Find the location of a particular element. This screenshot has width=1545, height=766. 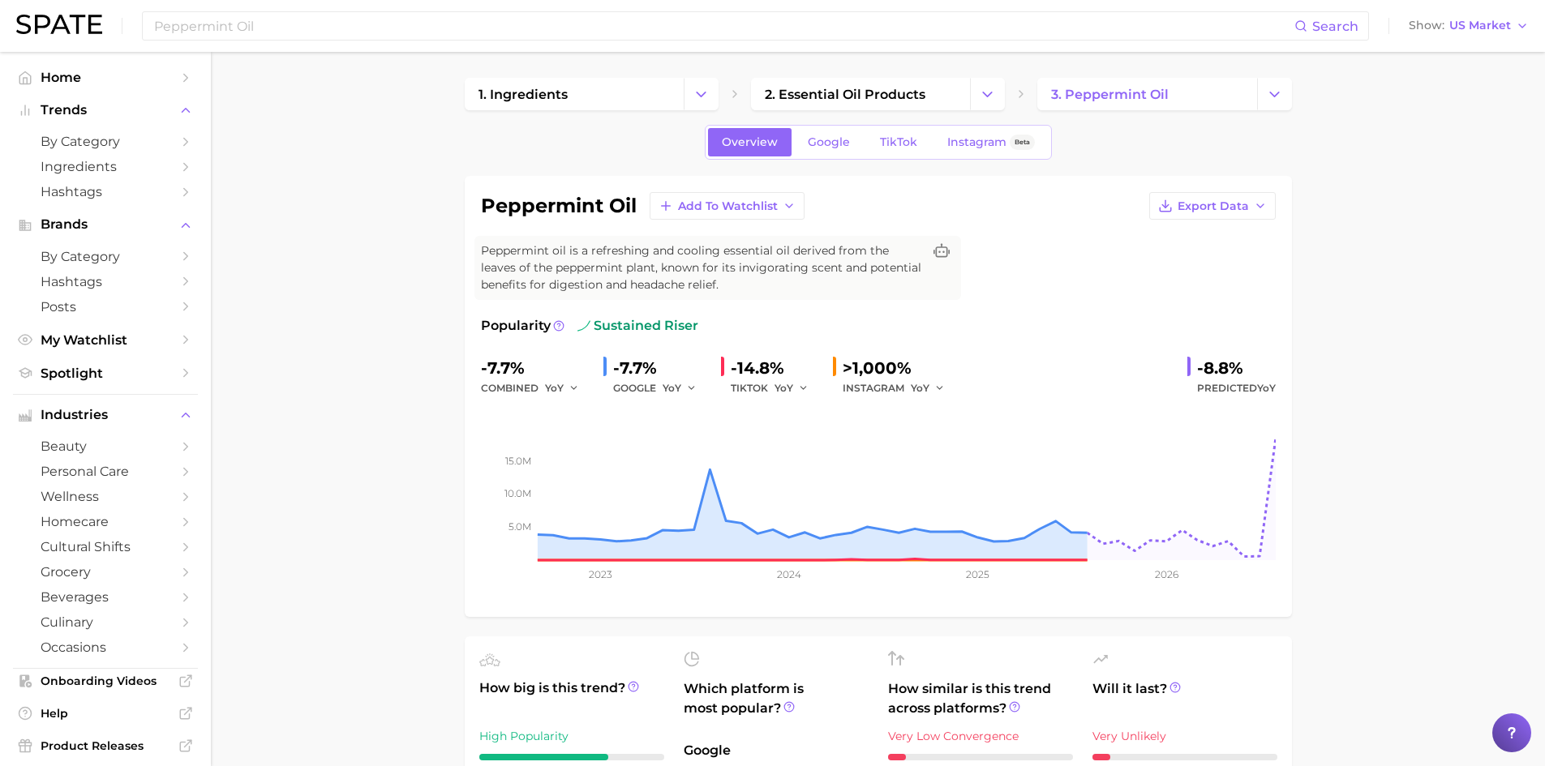

span: Beta is located at coordinates (1022, 142).